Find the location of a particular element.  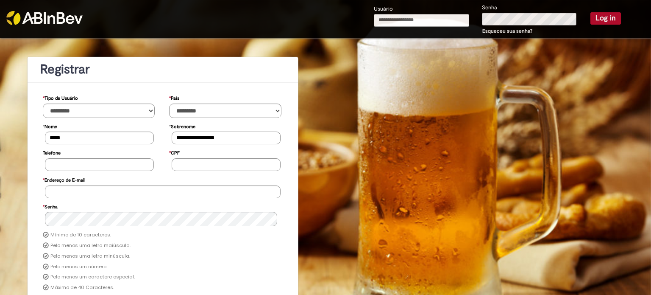

a: Esqueceu sua senha? is located at coordinates (508, 31).